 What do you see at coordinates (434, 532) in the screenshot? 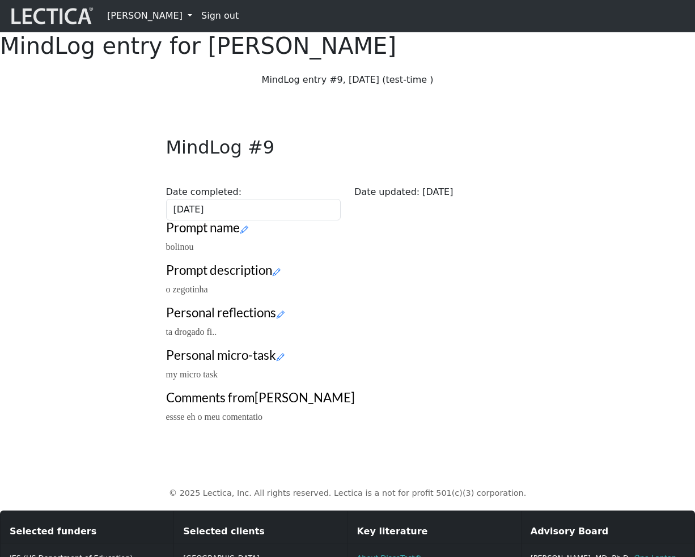
I see `div: Key literature` at bounding box center [434, 532].